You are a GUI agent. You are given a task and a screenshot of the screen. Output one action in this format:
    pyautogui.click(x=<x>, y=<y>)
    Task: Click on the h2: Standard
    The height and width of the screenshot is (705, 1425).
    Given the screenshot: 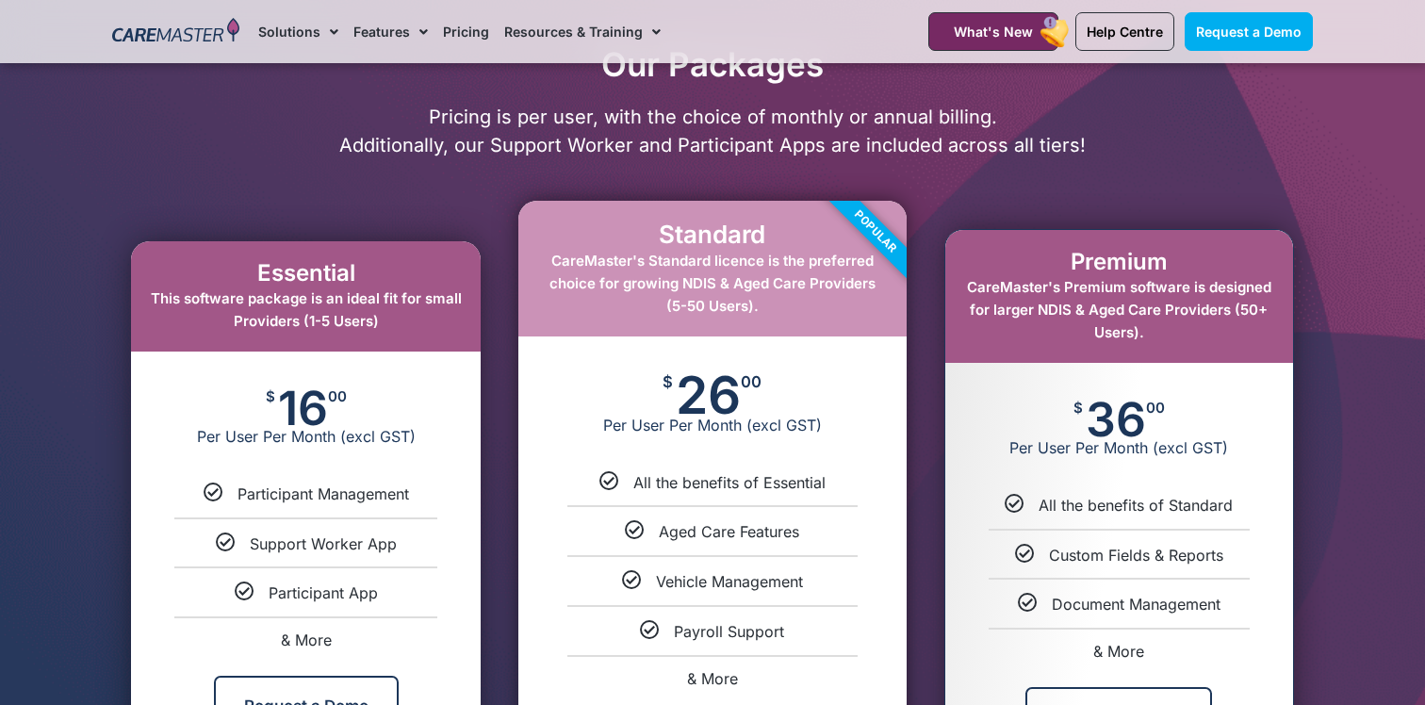 What is the action you would take?
    pyautogui.click(x=711, y=234)
    